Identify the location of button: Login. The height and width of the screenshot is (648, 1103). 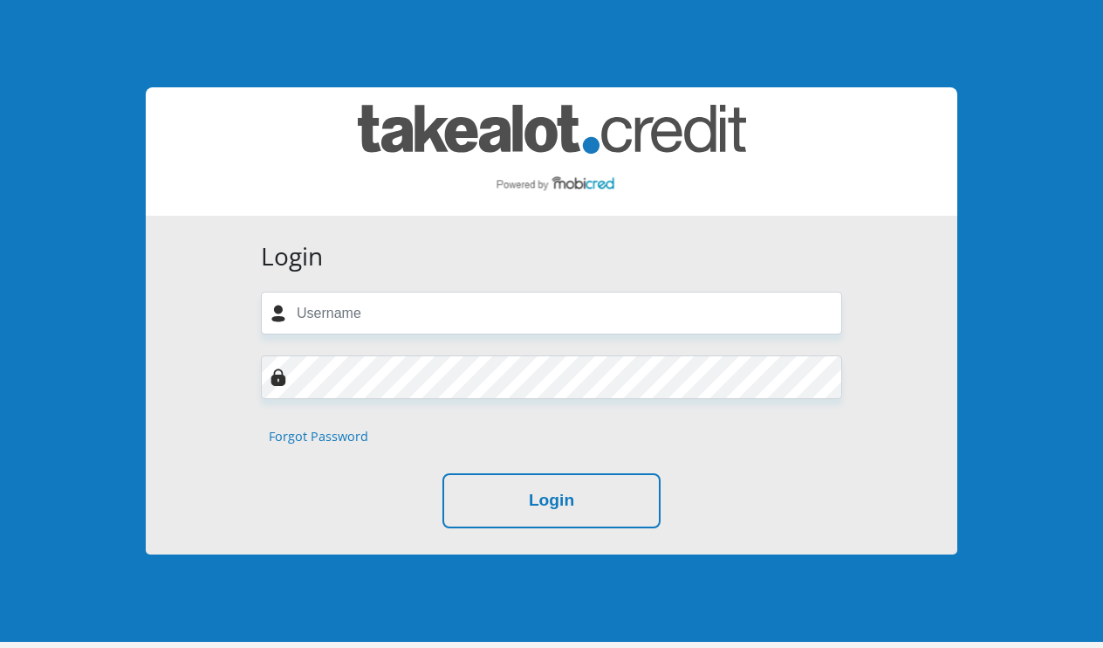
(552, 500).